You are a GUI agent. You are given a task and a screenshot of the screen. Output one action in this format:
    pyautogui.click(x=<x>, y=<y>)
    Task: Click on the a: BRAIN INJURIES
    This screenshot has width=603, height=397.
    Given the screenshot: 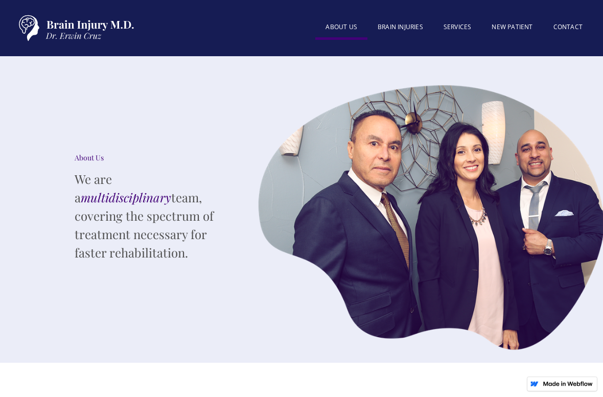 What is the action you would take?
    pyautogui.click(x=400, y=27)
    